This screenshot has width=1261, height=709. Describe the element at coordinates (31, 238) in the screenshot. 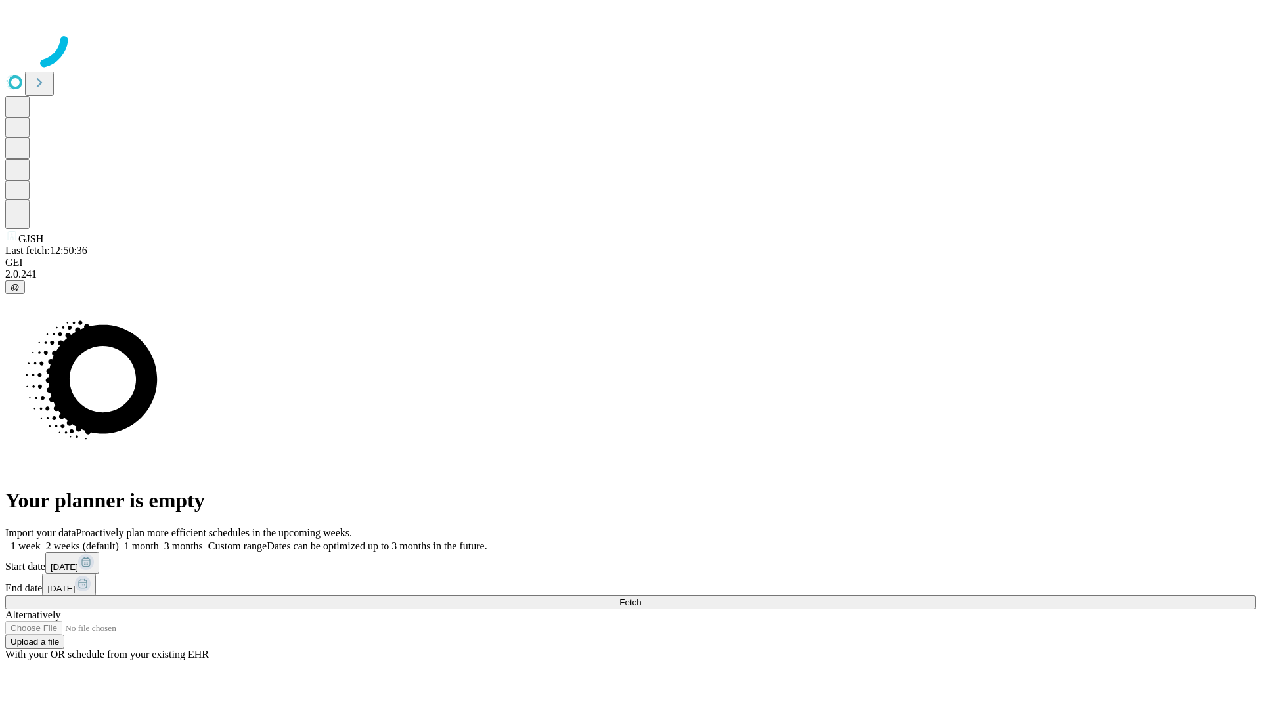

I see `span: GJSH` at that location.